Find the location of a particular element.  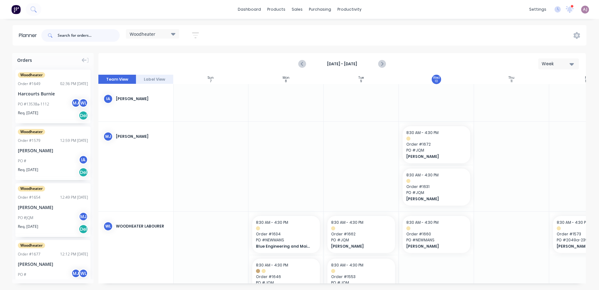

a: dashboard is located at coordinates (249, 9).